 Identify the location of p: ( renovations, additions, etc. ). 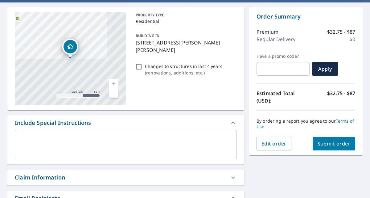
(184, 73).